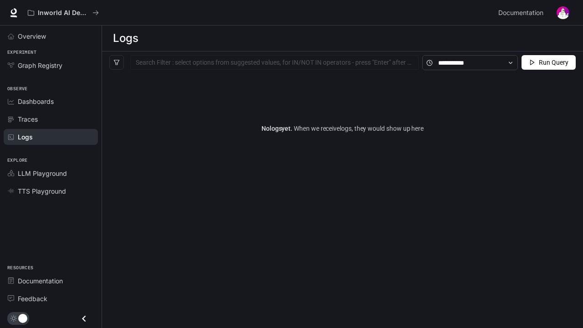 This screenshot has width=583, height=328. I want to click on span: LLM Playground, so click(42, 173).